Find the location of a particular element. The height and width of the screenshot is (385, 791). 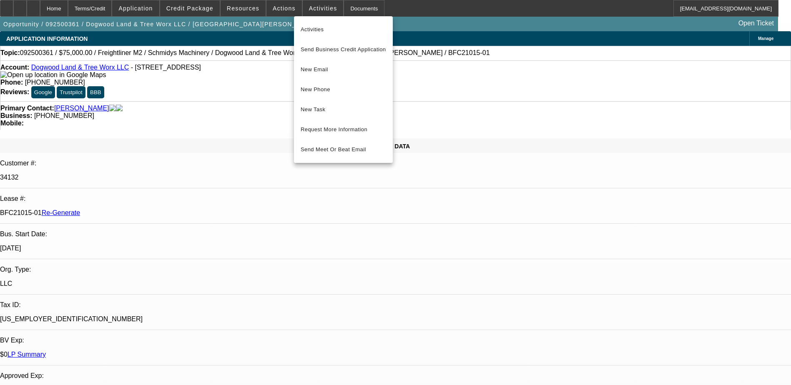

span: Request More Information is located at coordinates (343, 130).